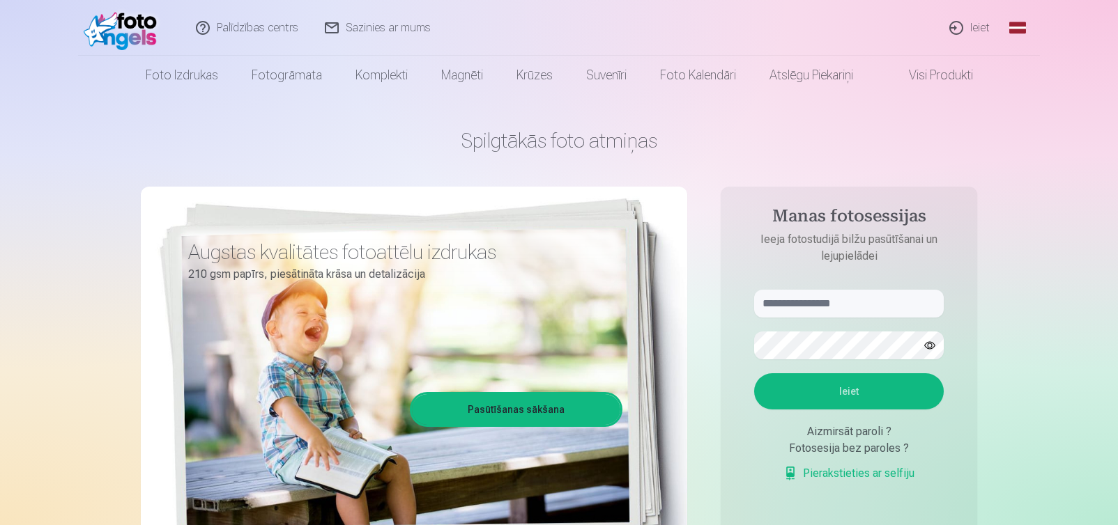 This screenshot has height=525, width=1118. What do you see at coordinates (462, 75) in the screenshot?
I see `a: Magnēti` at bounding box center [462, 75].